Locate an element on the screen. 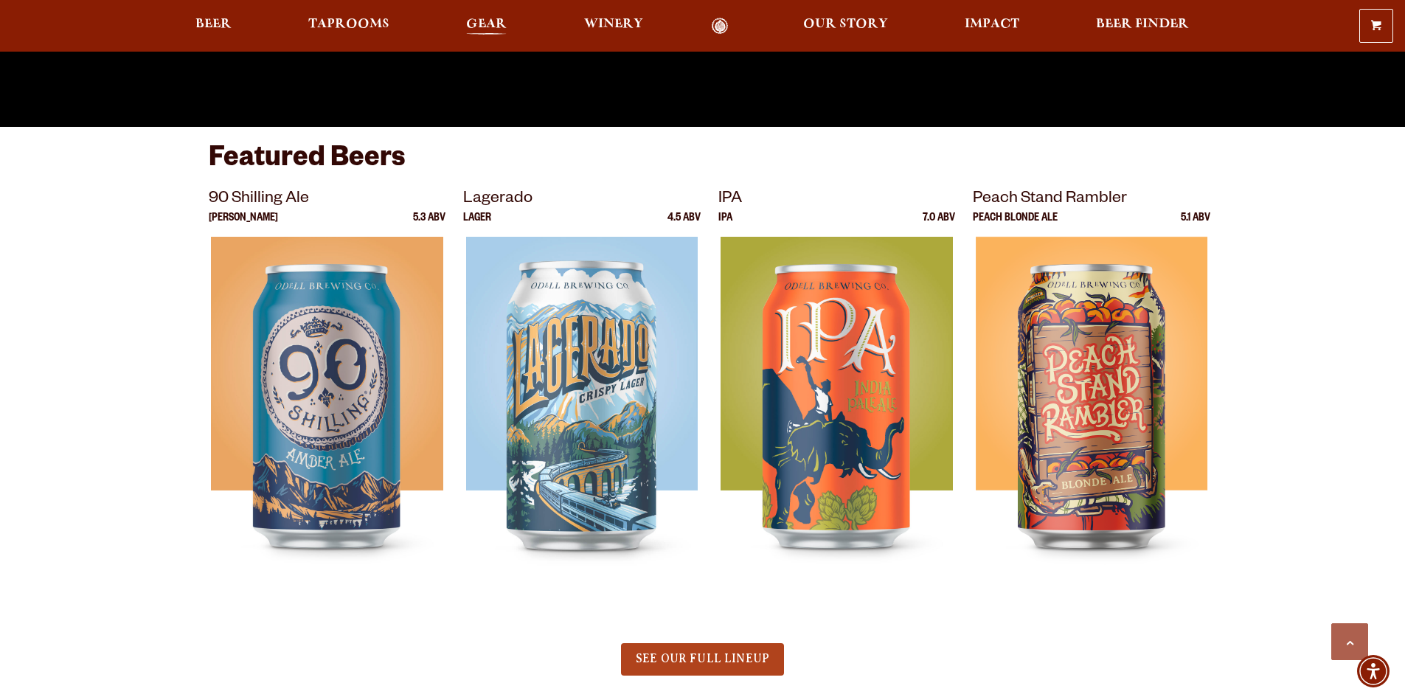  a: Scroll to top is located at coordinates (1349, 642).